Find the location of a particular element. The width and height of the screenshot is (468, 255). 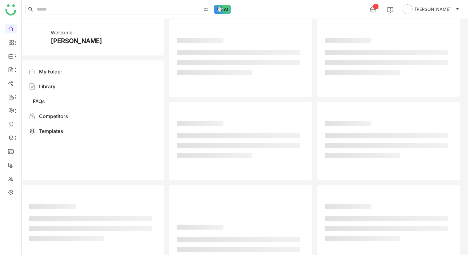

div: Library is located at coordinates (47, 86).